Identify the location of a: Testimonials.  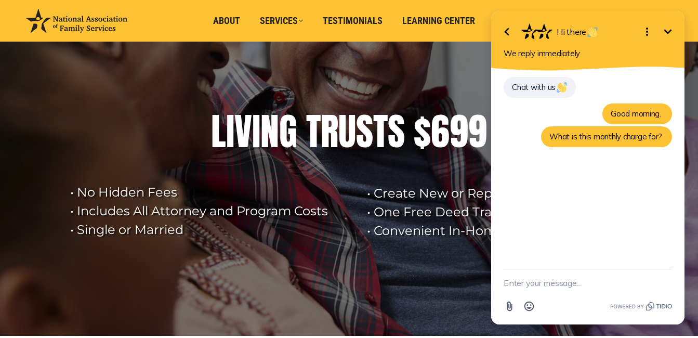
(352, 21).